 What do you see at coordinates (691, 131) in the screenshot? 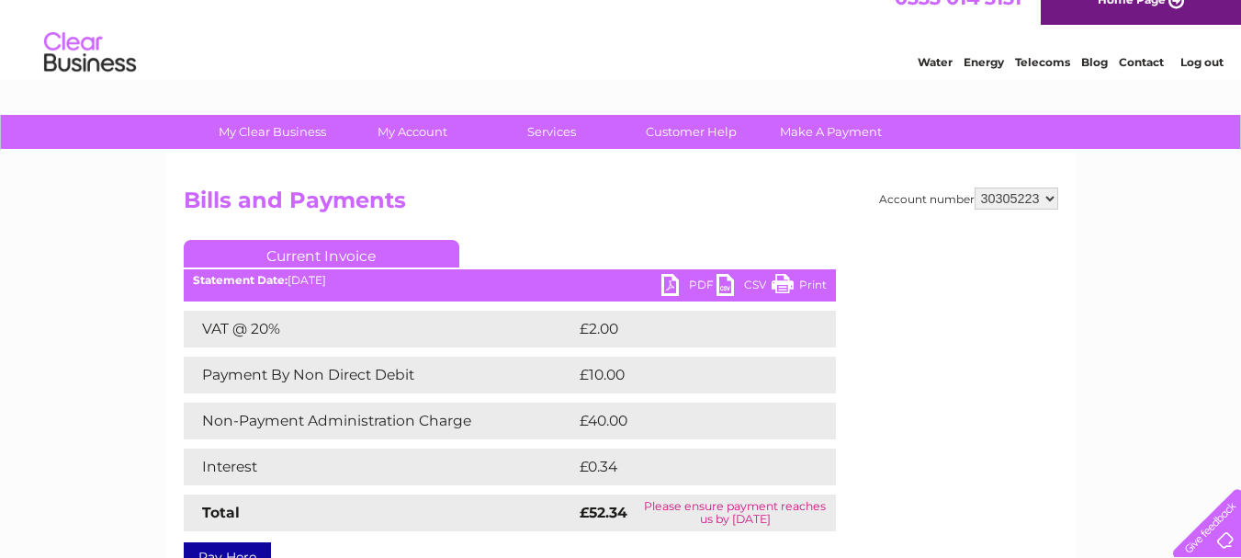
I see `a: Customer Help` at bounding box center [691, 131].